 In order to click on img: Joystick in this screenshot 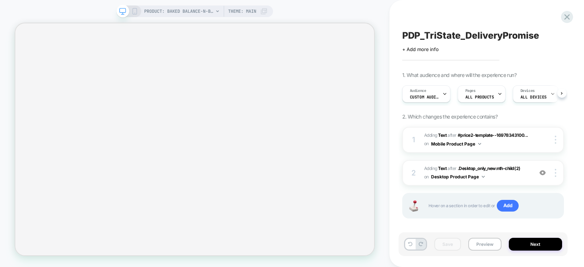, I will do `click(414, 206)`.